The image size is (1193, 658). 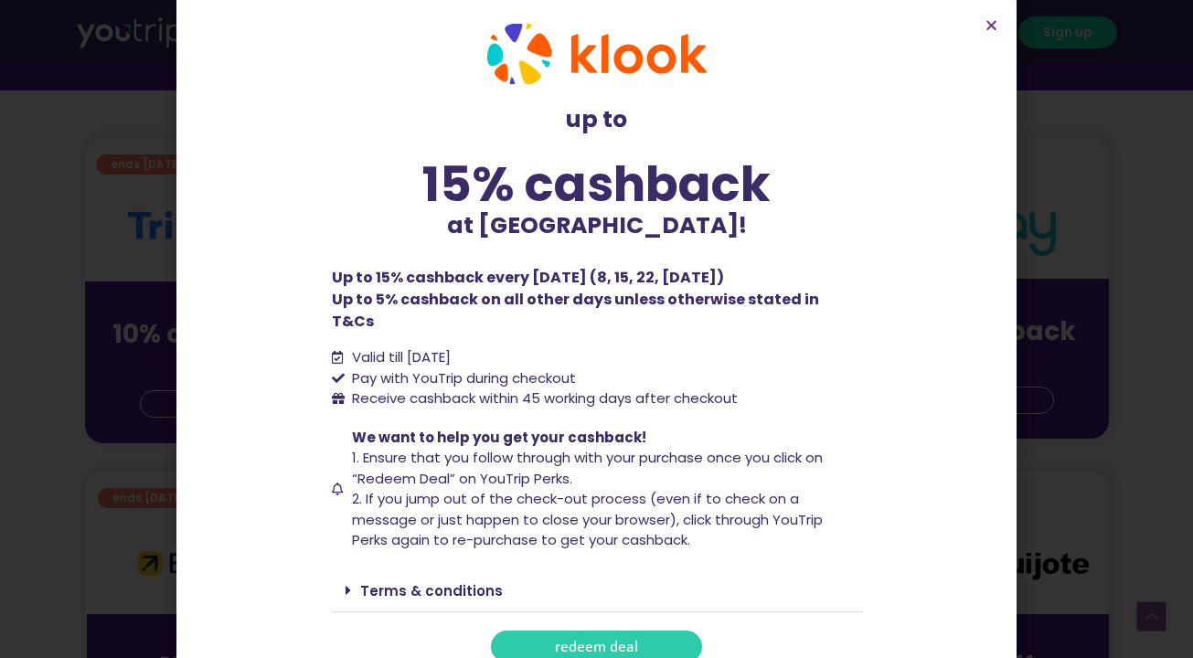 I want to click on div: Terms & conditions, so click(x=597, y=591).